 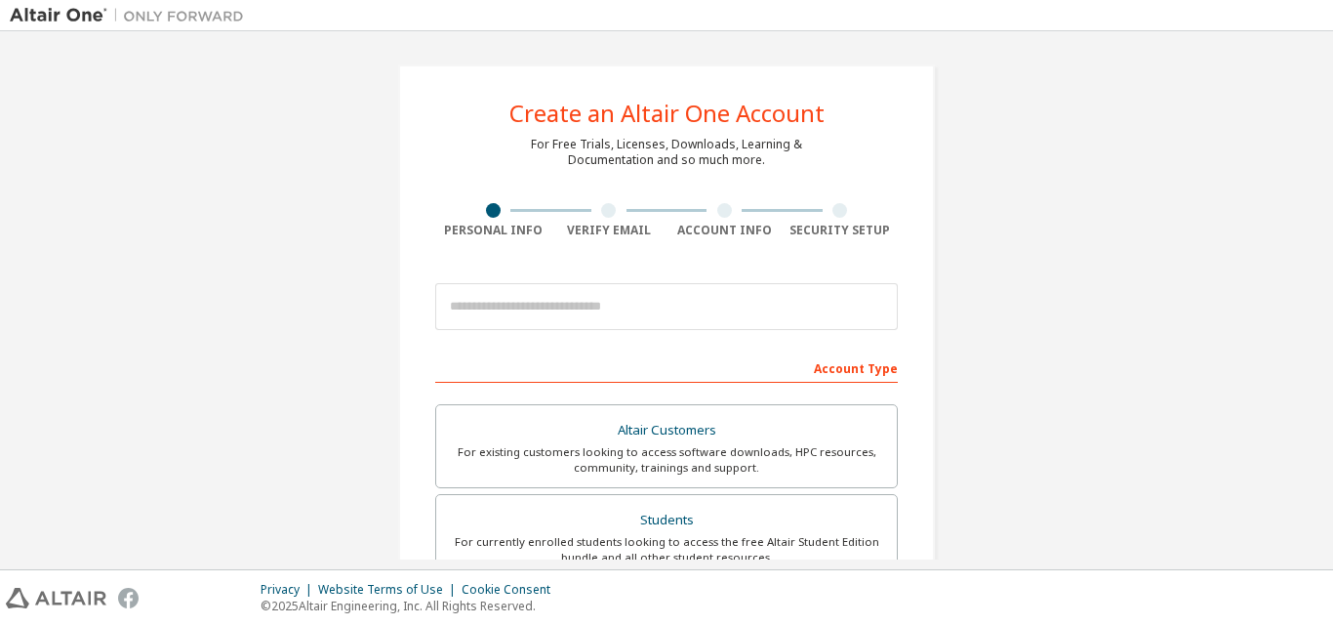 What do you see at coordinates (667, 367) in the screenshot?
I see `div: Account Type` at bounding box center [667, 367].